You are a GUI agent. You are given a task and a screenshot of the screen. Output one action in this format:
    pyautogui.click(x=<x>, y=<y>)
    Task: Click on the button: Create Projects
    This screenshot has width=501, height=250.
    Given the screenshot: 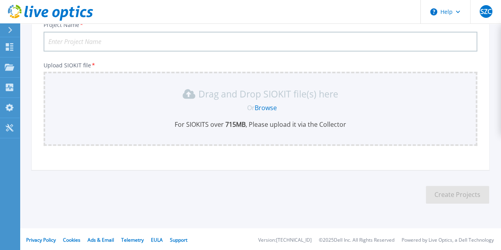 What is the action you would take?
    pyautogui.click(x=457, y=194)
    